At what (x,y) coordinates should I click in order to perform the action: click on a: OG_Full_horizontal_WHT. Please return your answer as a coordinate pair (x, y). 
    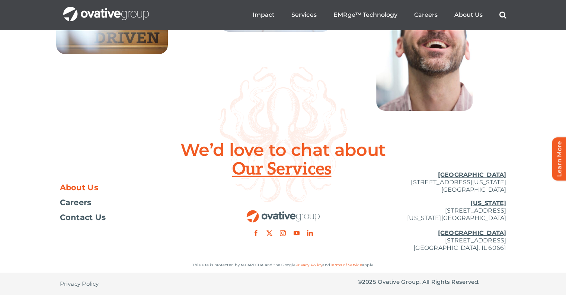
    Looking at the image, I should click on (106, 9).